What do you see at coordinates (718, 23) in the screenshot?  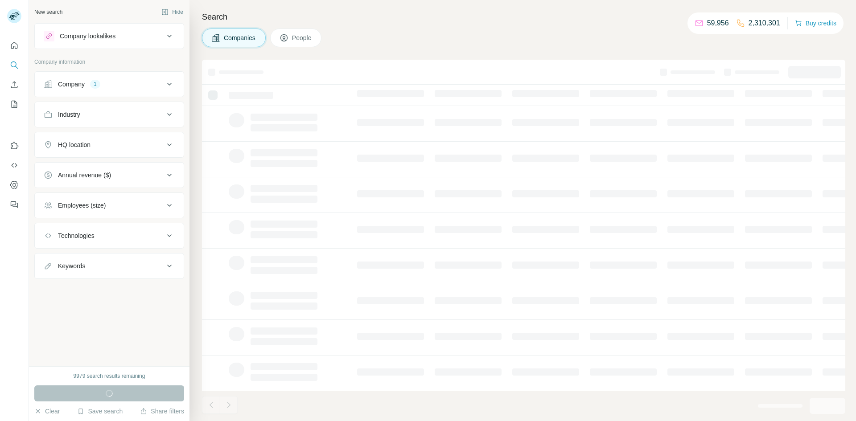 I see `p: 59,956` at bounding box center [718, 23].